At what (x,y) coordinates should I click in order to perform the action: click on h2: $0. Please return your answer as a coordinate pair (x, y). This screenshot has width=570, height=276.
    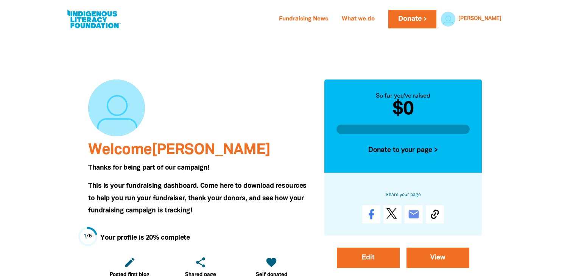
    Looking at the image, I should click on (403, 110).